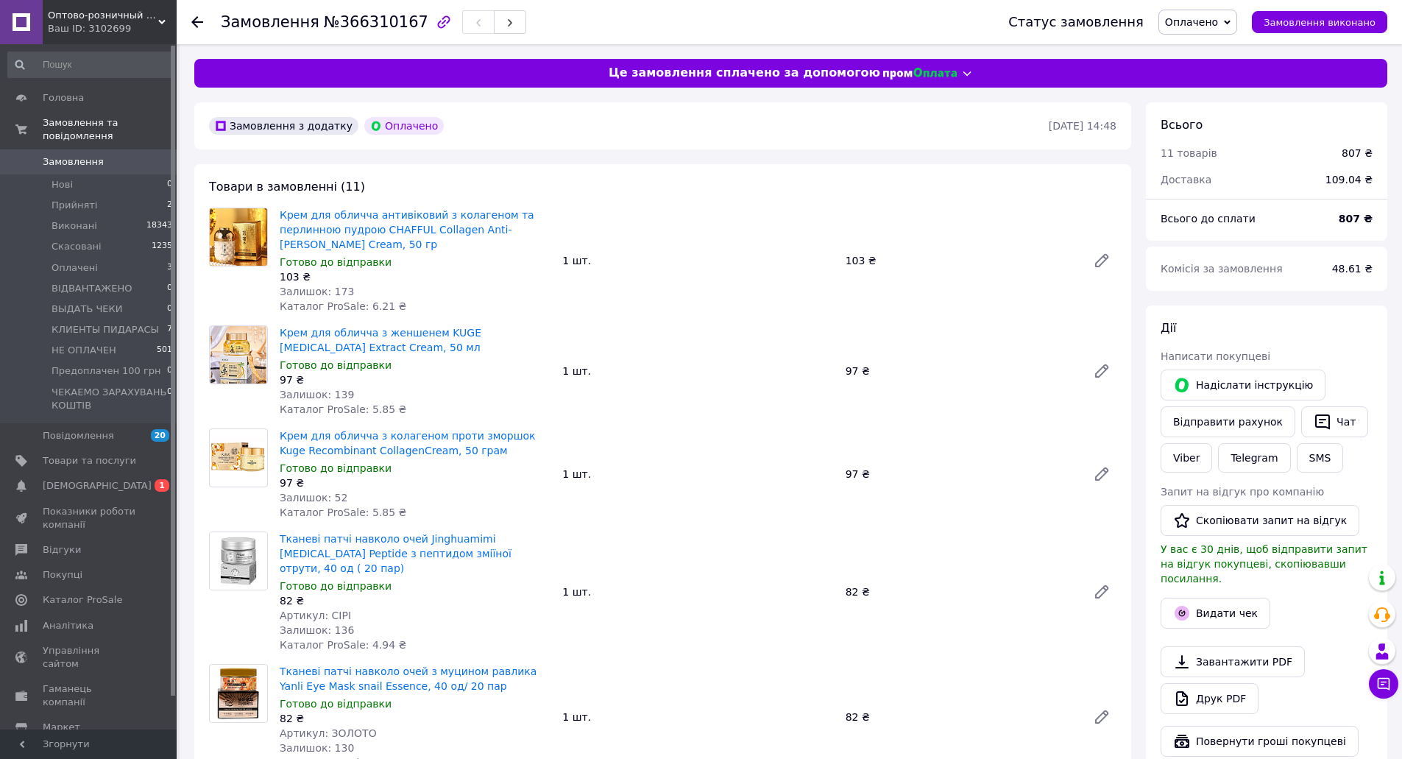  I want to click on span: ВЫДАТЬ ЧЕКИ, so click(87, 309).